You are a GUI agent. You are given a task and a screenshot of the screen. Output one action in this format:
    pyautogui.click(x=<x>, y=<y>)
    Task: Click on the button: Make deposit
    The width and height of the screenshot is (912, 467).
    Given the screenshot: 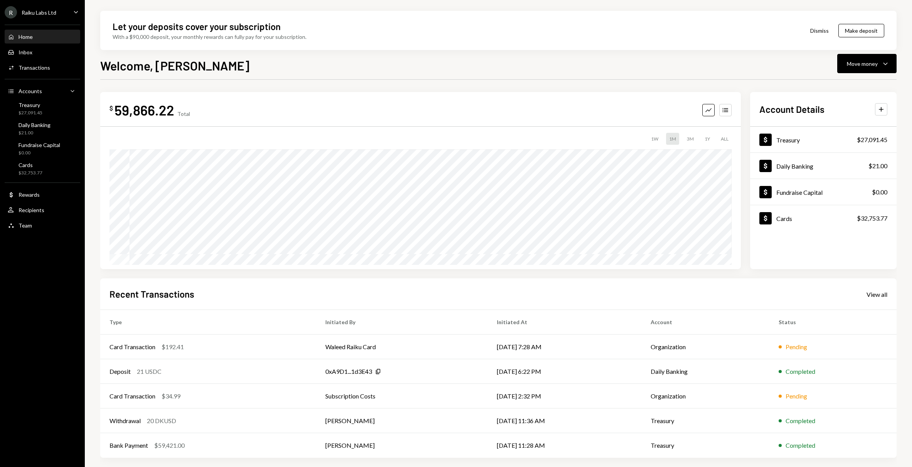 What is the action you would take?
    pyautogui.click(x=861, y=30)
    